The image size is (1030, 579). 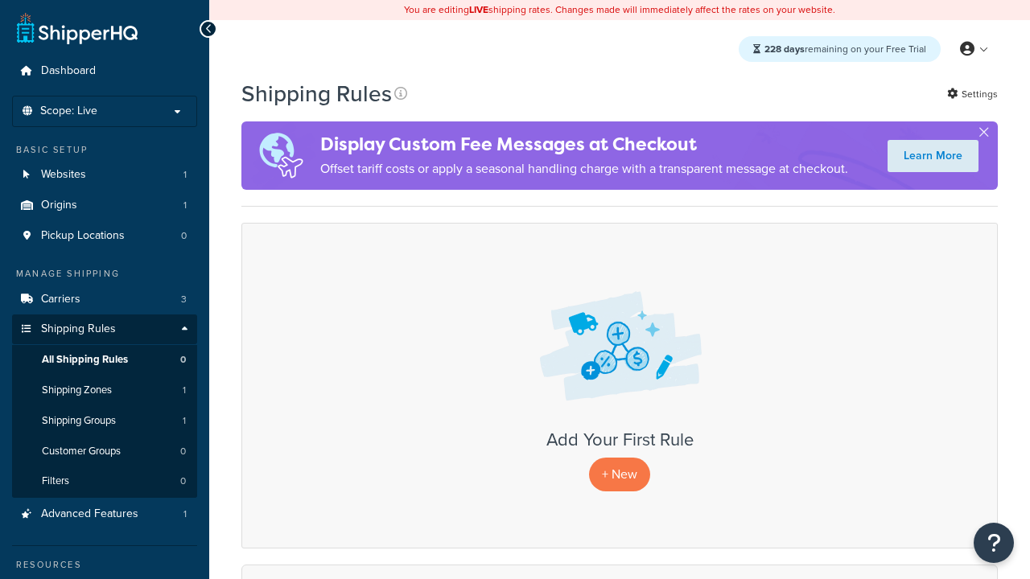 What do you see at coordinates (89, 514) in the screenshot?
I see `span: Advanced Features` at bounding box center [89, 514].